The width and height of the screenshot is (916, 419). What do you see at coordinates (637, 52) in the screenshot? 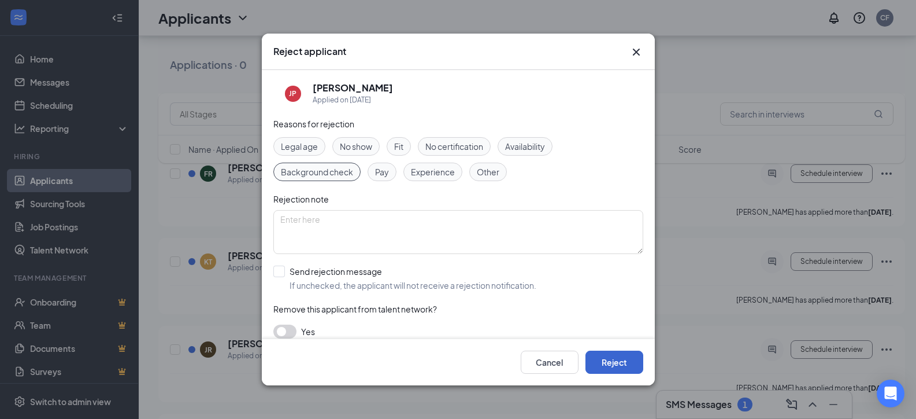
I see `button: Close` at bounding box center [637, 52].